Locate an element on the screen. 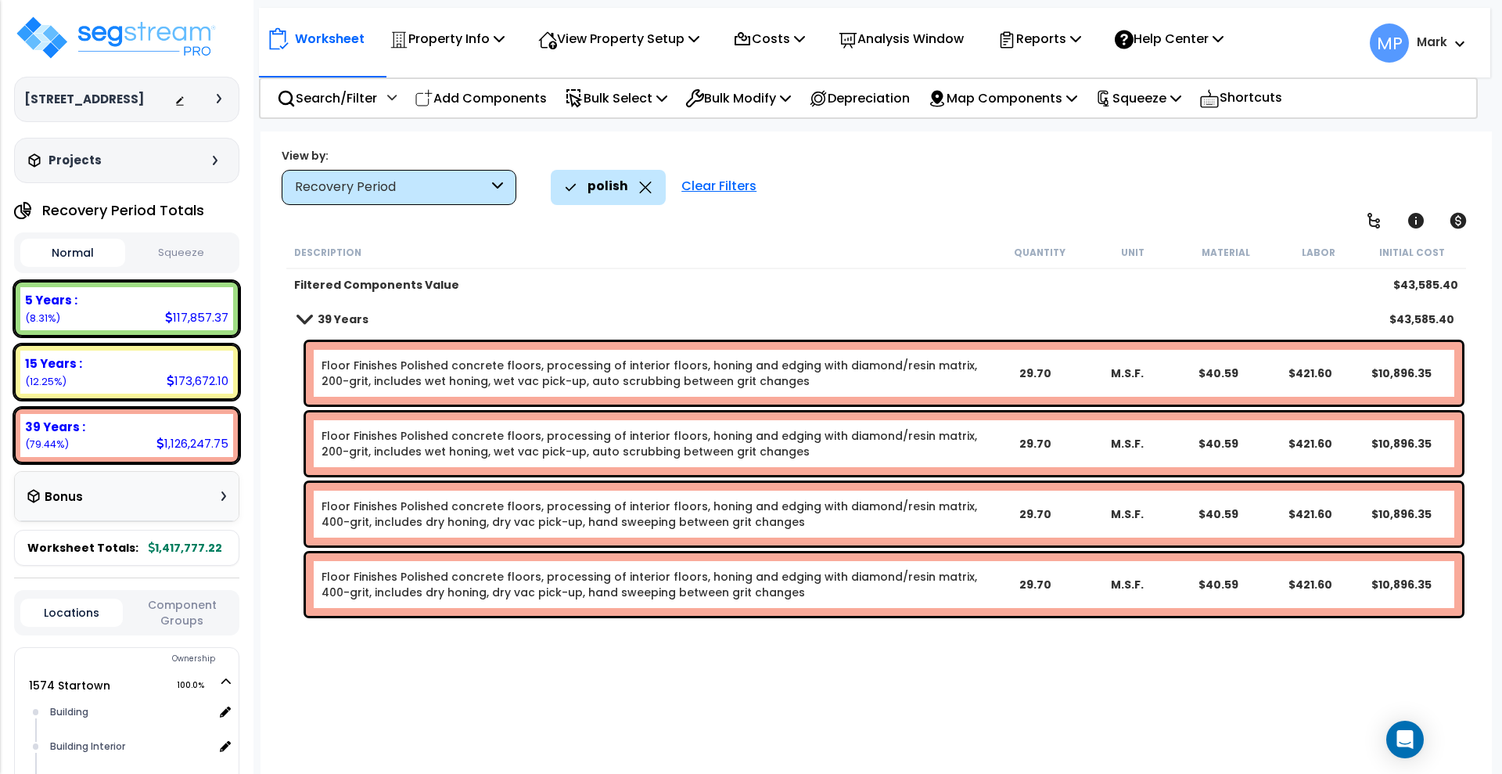  p: Shortcuts is located at coordinates (1241, 98).